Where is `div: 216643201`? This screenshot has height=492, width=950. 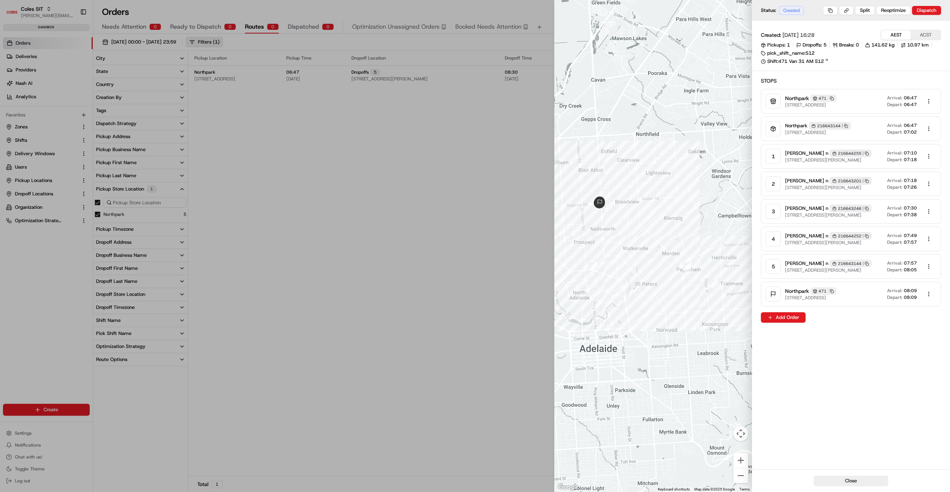 div: 216643201 is located at coordinates (851, 181).